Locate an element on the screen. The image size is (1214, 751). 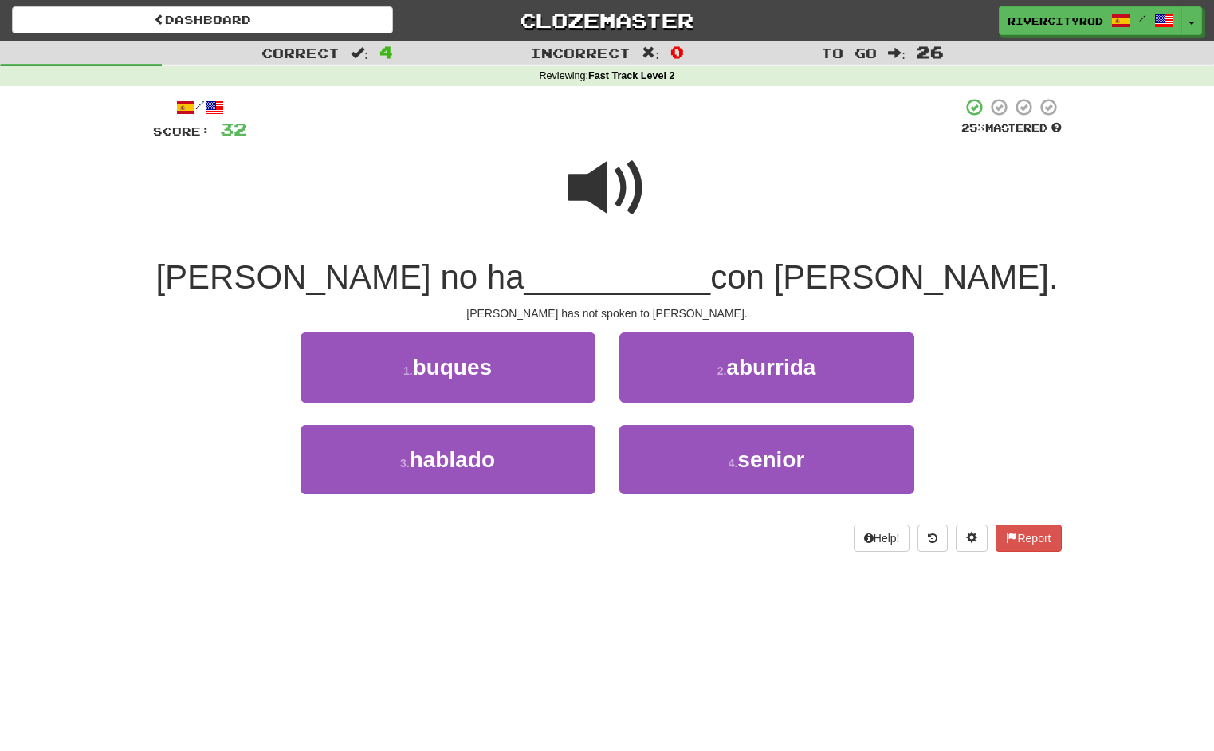
button: Help! is located at coordinates (882, 538).